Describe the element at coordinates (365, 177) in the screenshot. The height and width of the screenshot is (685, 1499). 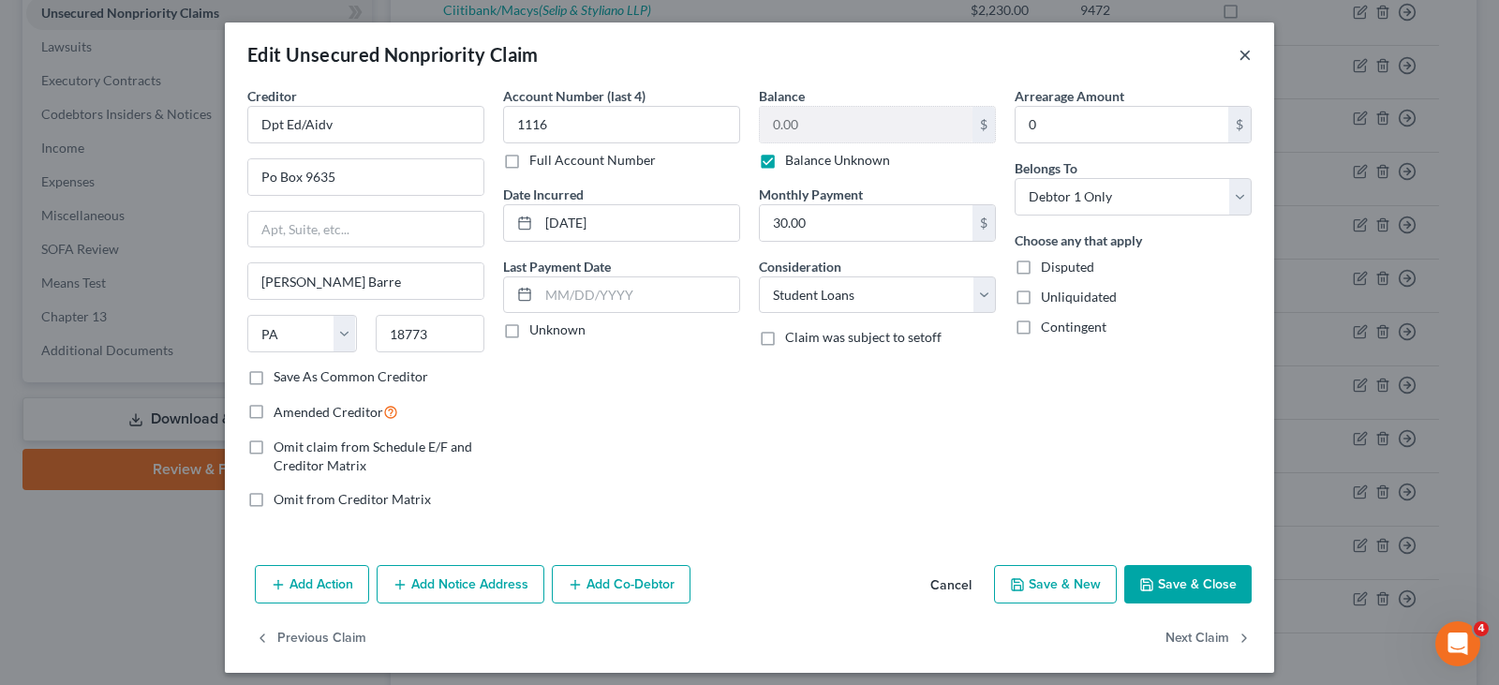
I see `input: Enter address...` at that location.